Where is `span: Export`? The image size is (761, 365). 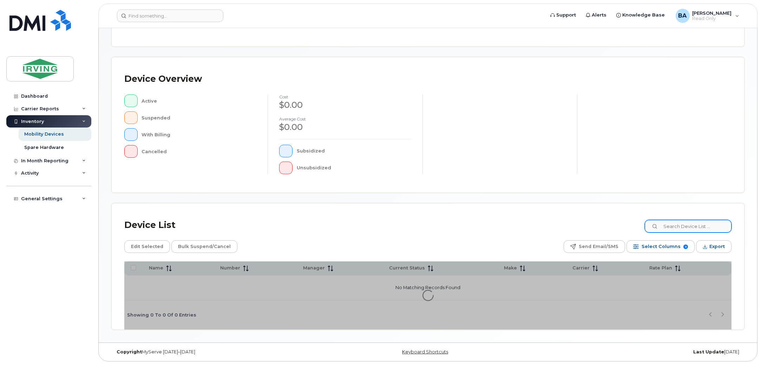
span: Export is located at coordinates (718, 247).